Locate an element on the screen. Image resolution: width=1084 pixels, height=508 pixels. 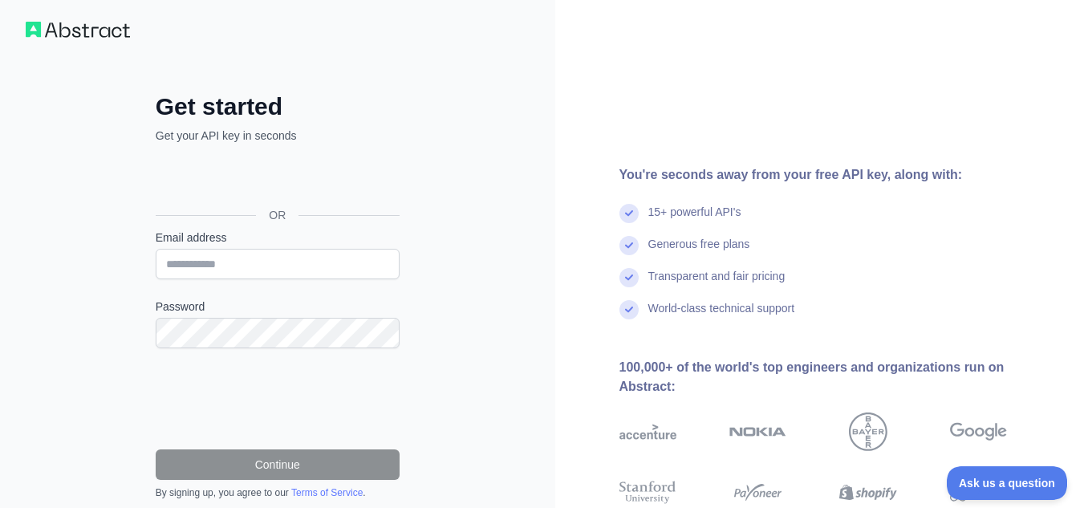
img: accenture is located at coordinates (648, 432).